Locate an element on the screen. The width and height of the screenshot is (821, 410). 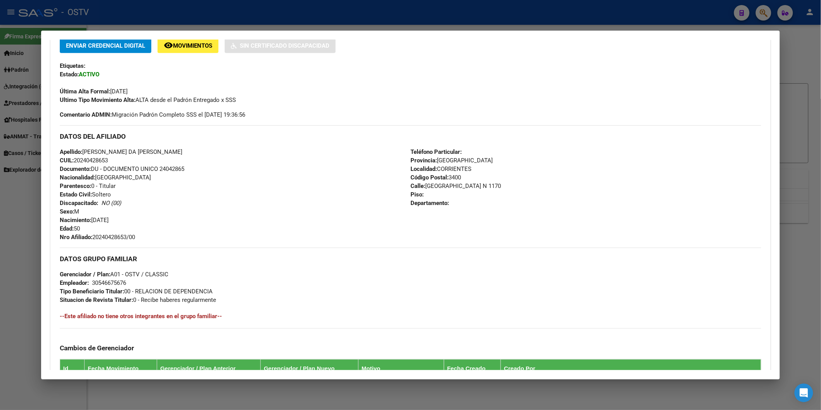
div: 30546675676 is located at coordinates (109, 283).